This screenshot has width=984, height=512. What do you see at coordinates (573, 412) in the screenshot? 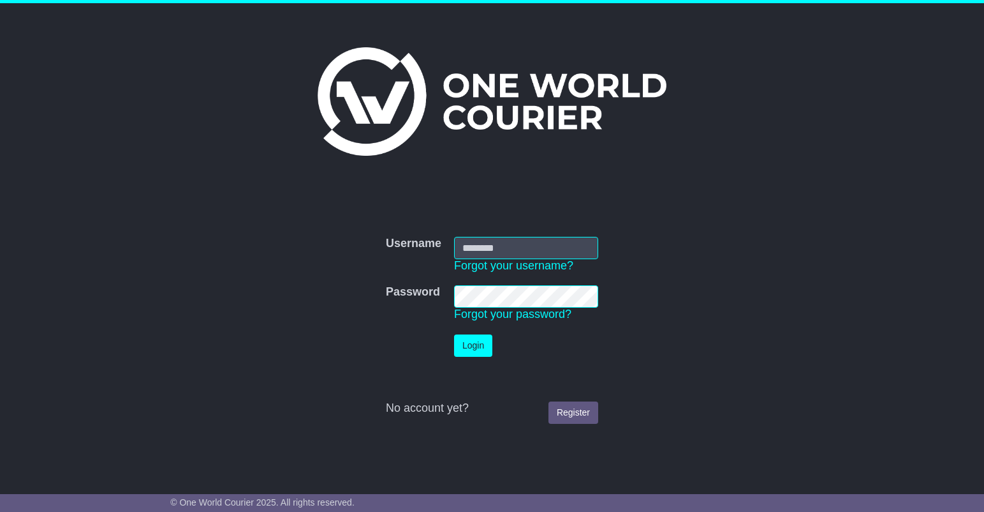
I see `a: Register` at bounding box center [573, 412].